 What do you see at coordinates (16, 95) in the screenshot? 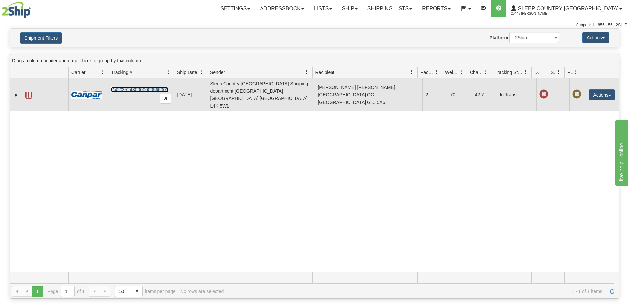
I see `a: Expand` at bounding box center [16, 95].